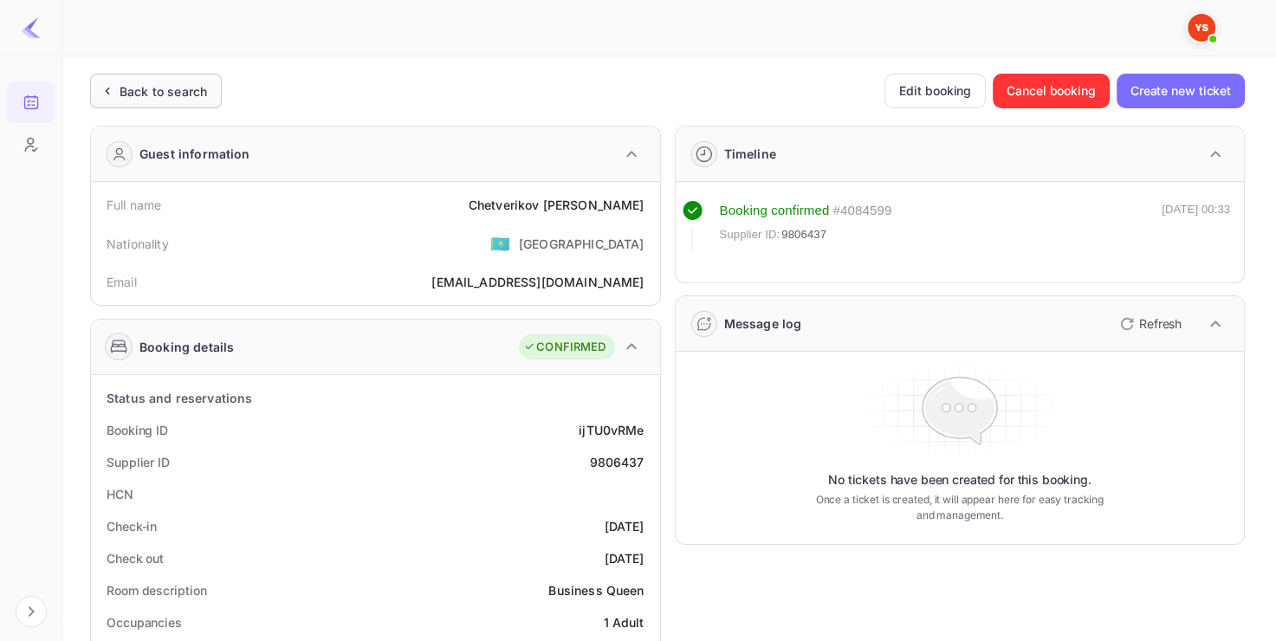  Describe the element at coordinates (1051, 91) in the screenshot. I see `button: Cancel booking` at that location.